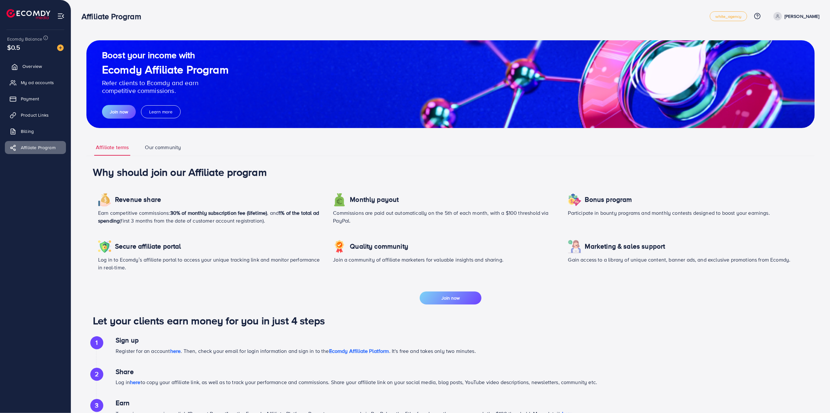  Describe the element at coordinates (729, 16) in the screenshot. I see `span: white_agency` at that location.